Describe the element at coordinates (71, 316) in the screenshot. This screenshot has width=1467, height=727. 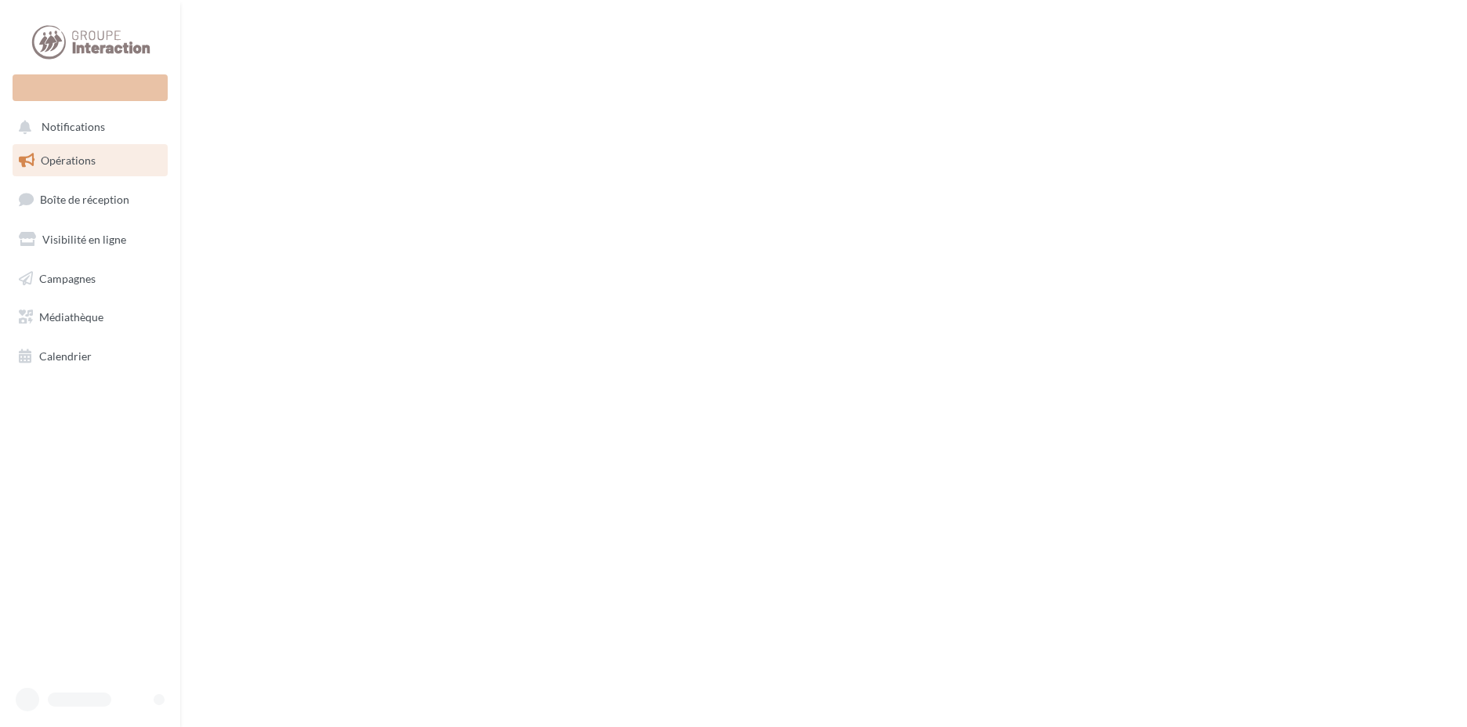
I see `span: Médiathèque` at that location.